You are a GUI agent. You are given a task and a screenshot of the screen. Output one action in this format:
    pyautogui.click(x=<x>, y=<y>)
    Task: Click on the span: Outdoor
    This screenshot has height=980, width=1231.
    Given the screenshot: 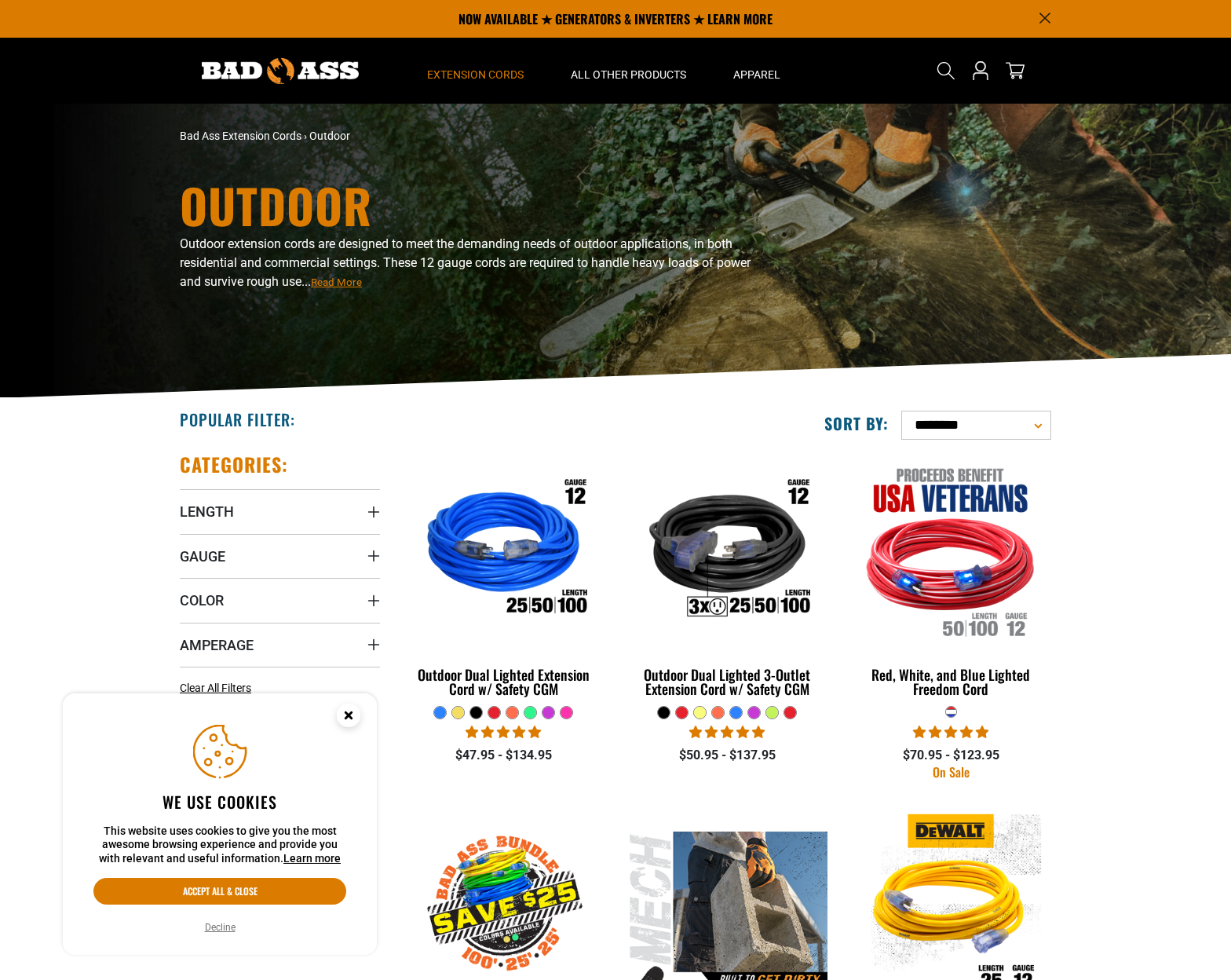 What is the action you would take?
    pyautogui.click(x=330, y=136)
    